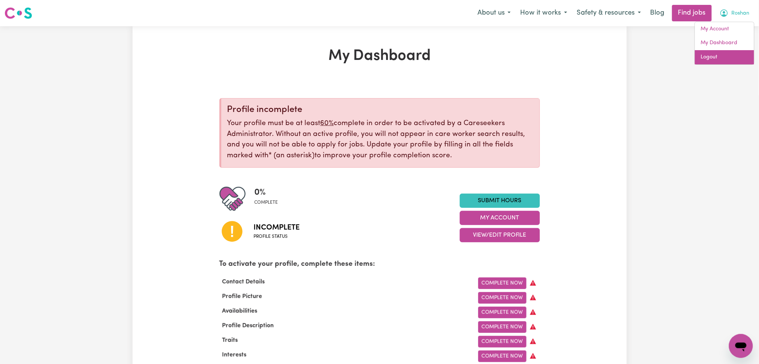 This screenshot has width=759, height=364. I want to click on u: 60%, so click(327, 123).